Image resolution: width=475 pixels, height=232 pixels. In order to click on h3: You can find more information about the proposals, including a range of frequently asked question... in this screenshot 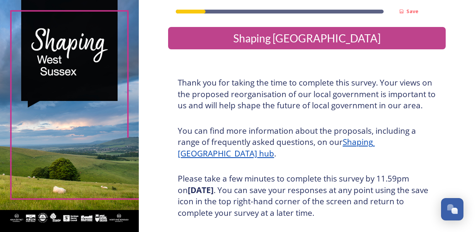, I will do `click(307, 142)`.